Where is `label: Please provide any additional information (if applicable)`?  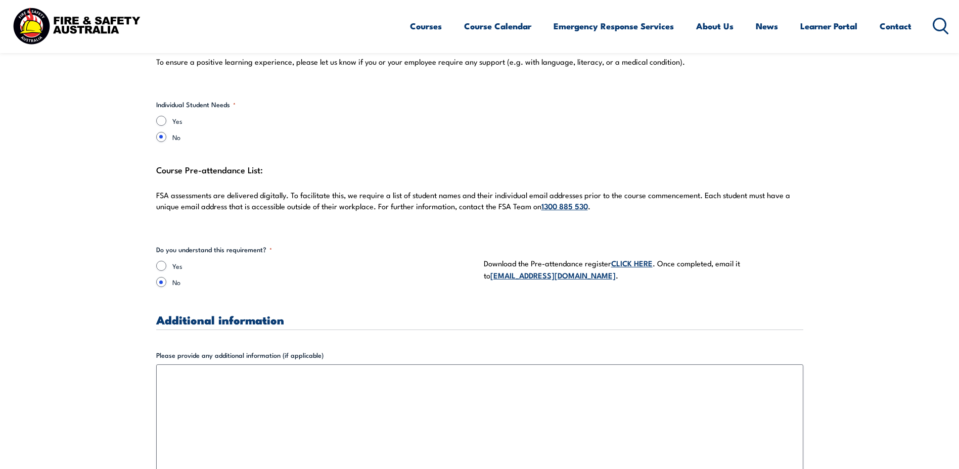
label: Please provide any additional information (if applicable) is located at coordinates (480, 355).